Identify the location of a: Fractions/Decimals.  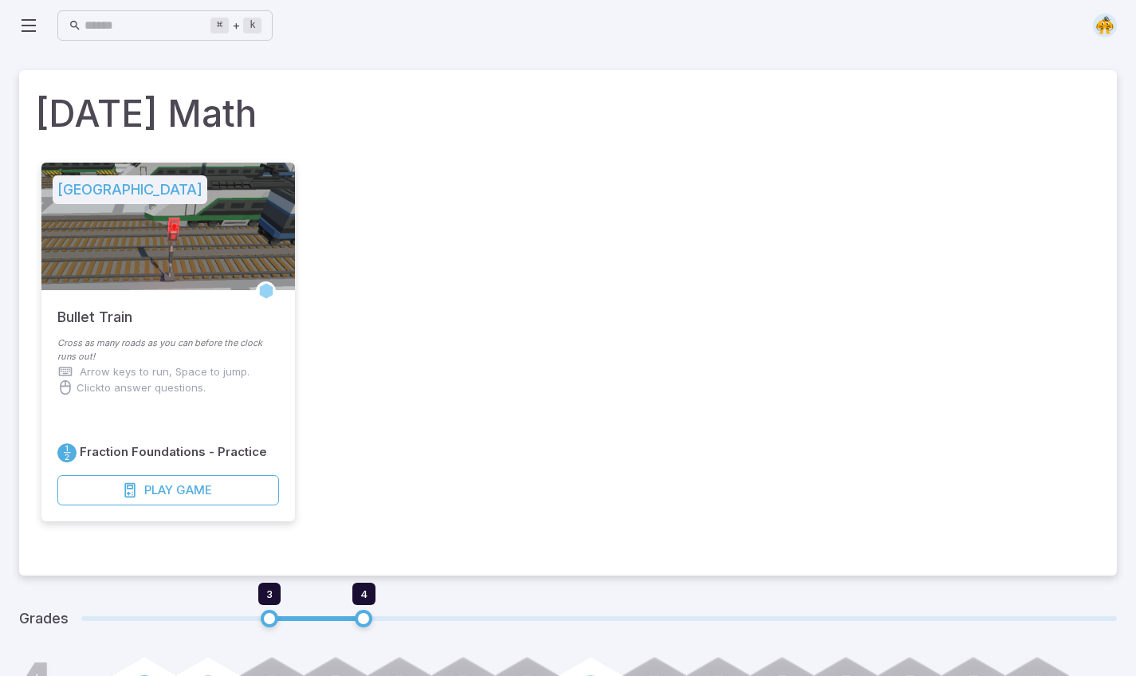
(67, 453).